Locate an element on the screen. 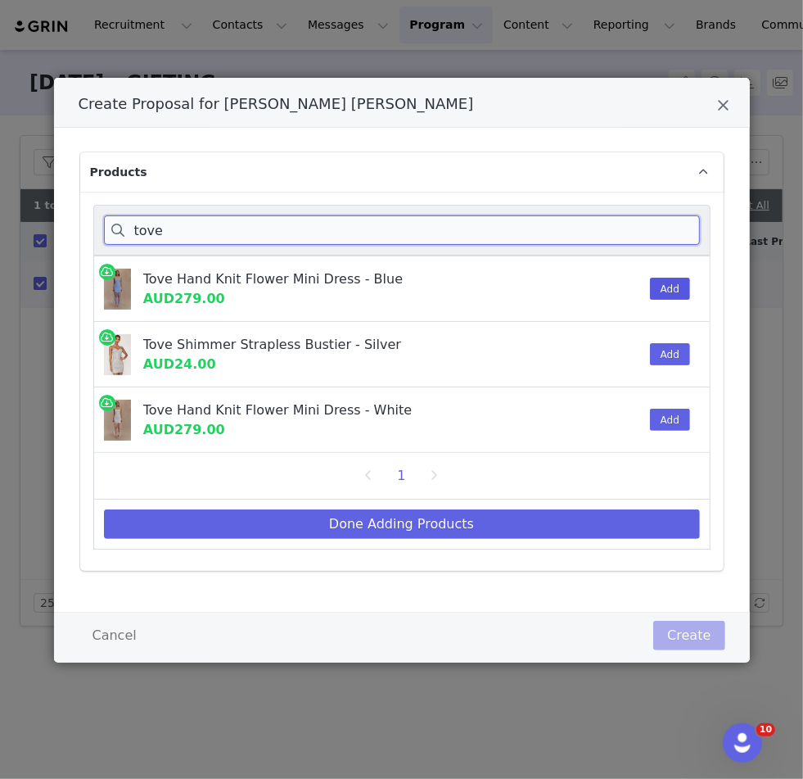 The image size is (803, 779). span: 10 is located at coordinates (766, 730).